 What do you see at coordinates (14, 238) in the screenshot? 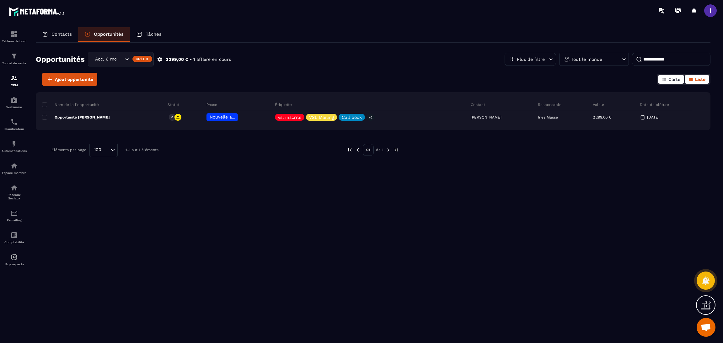
I see `a: accountantaccountantComptabilité` at bounding box center [14, 238].